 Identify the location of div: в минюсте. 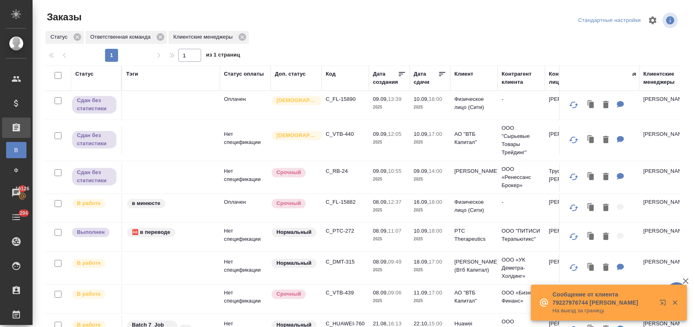
(171, 203).